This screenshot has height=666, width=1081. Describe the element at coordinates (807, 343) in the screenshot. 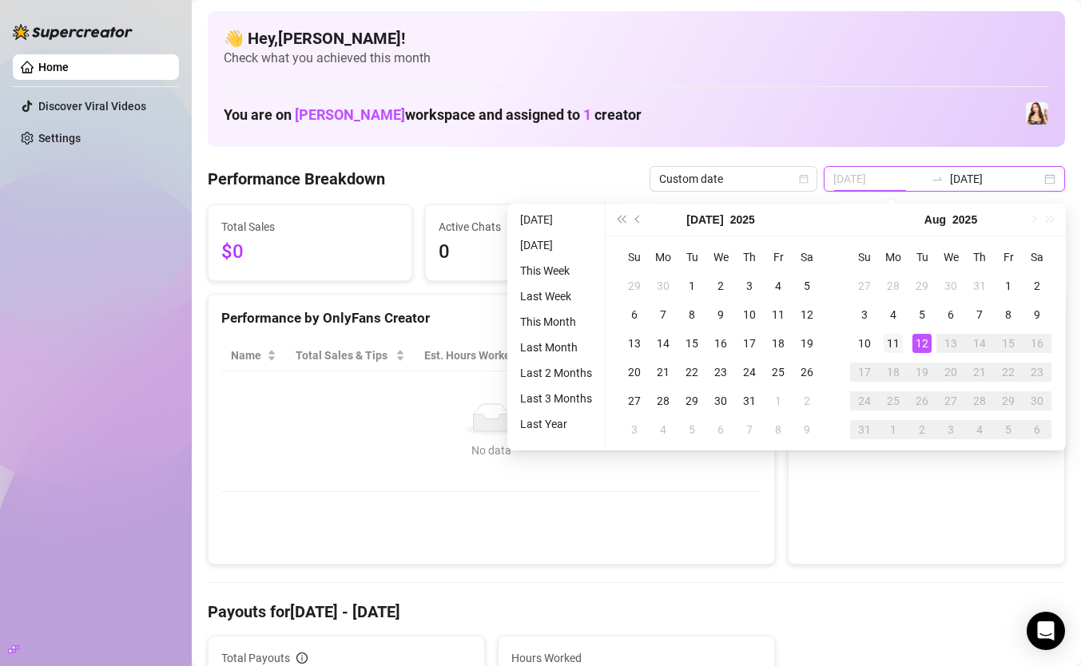

I see `td: 2025-07-19` at that location.